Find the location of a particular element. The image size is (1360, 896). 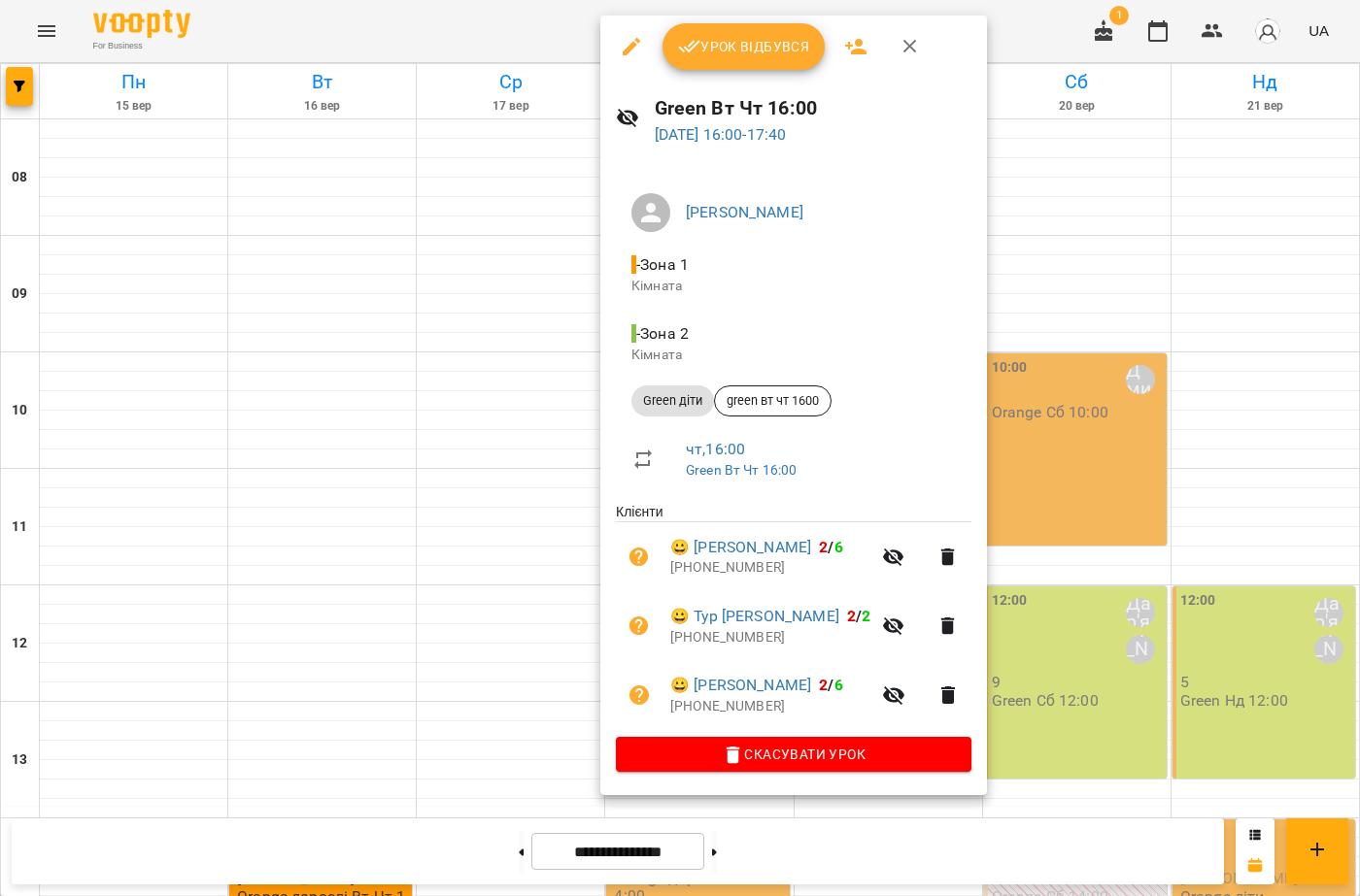

span: Урок відбувся is located at coordinates (744, 47).